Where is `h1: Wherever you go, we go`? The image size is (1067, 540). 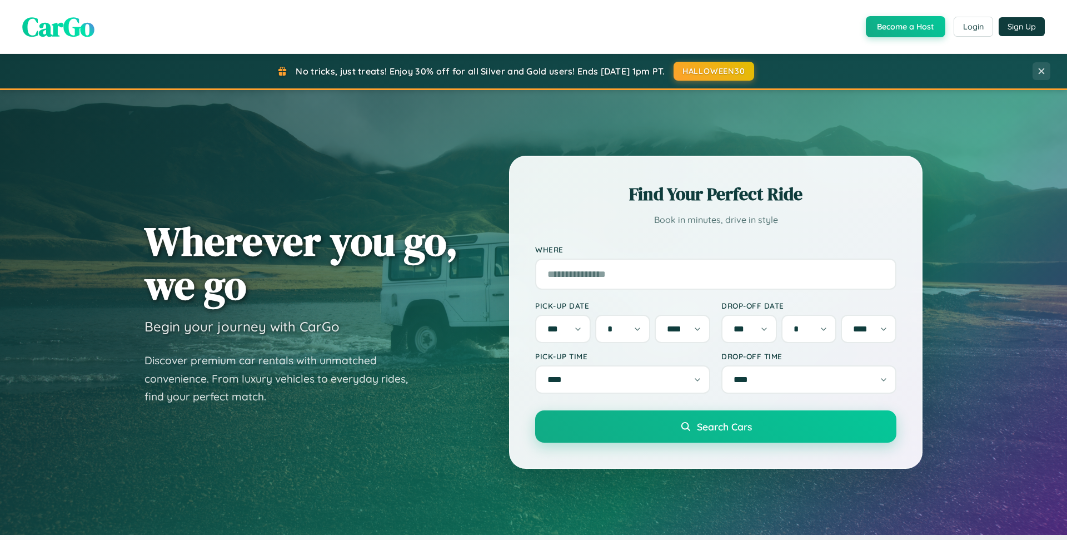
h1: Wherever you go, we go is located at coordinates (301, 263).